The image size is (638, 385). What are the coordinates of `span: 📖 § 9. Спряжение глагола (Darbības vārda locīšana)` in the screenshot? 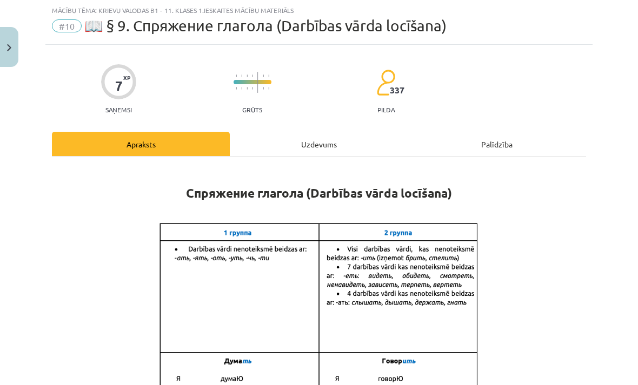 It's located at (265, 25).